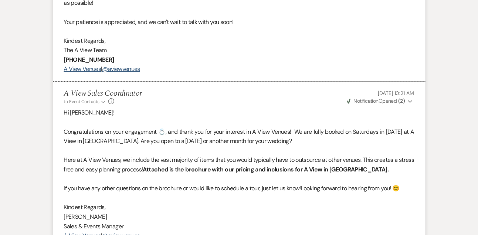  What do you see at coordinates (239, 164) in the screenshot?
I see `span: Here at A View Venues, we include the vast majority of items that you would typically have to out...` at bounding box center [239, 164].